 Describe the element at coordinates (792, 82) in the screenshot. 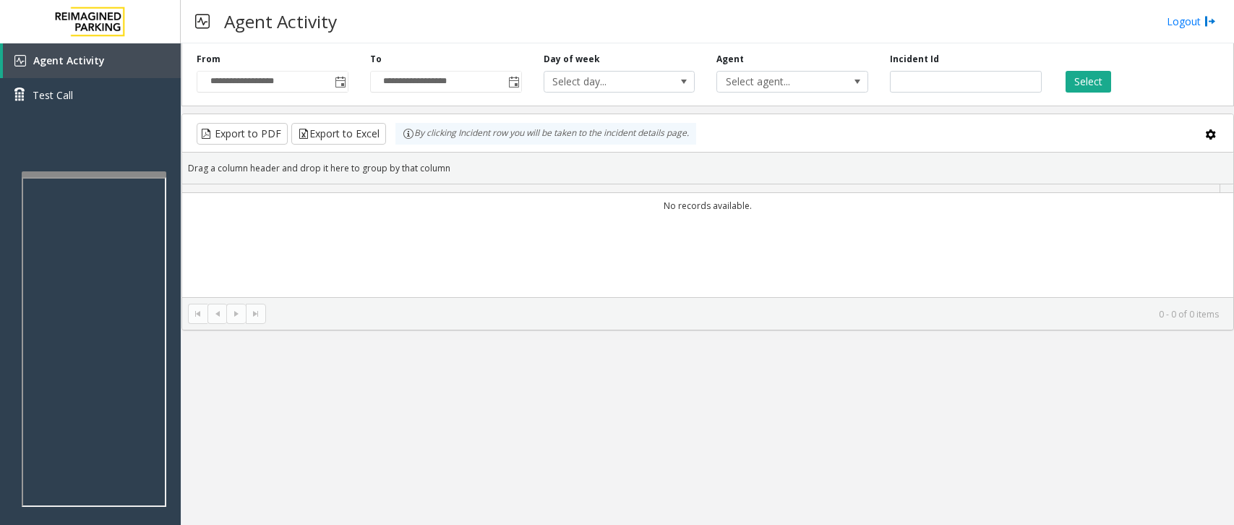

I see `span: NO DATA FOUND` at that location.